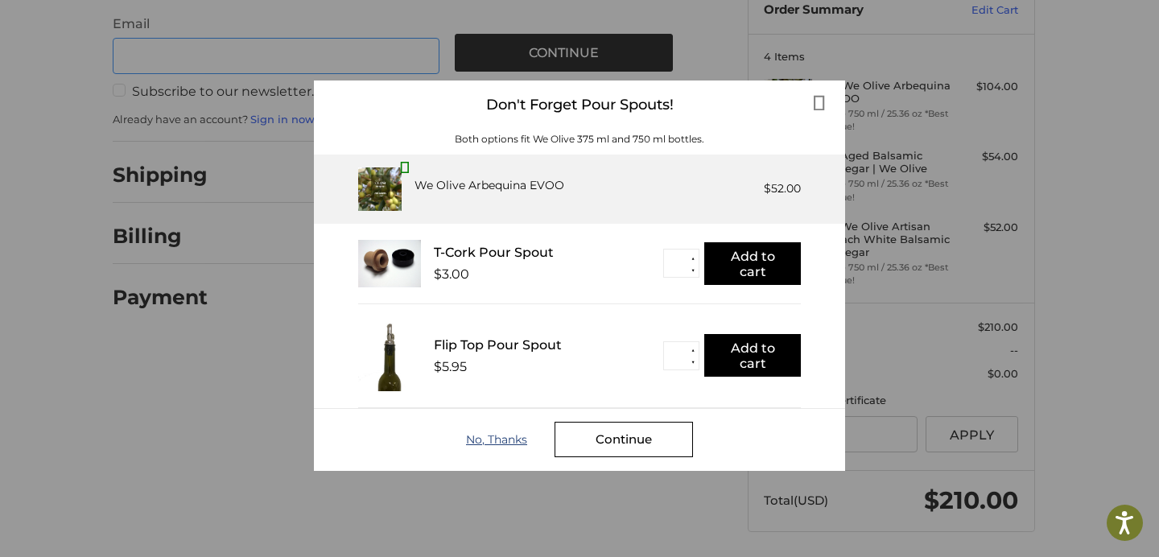 This screenshot has height=557, width=1159. I want to click on div: Both options fit We Olive 375 ml and 750 ml bottles., so click(579, 139).